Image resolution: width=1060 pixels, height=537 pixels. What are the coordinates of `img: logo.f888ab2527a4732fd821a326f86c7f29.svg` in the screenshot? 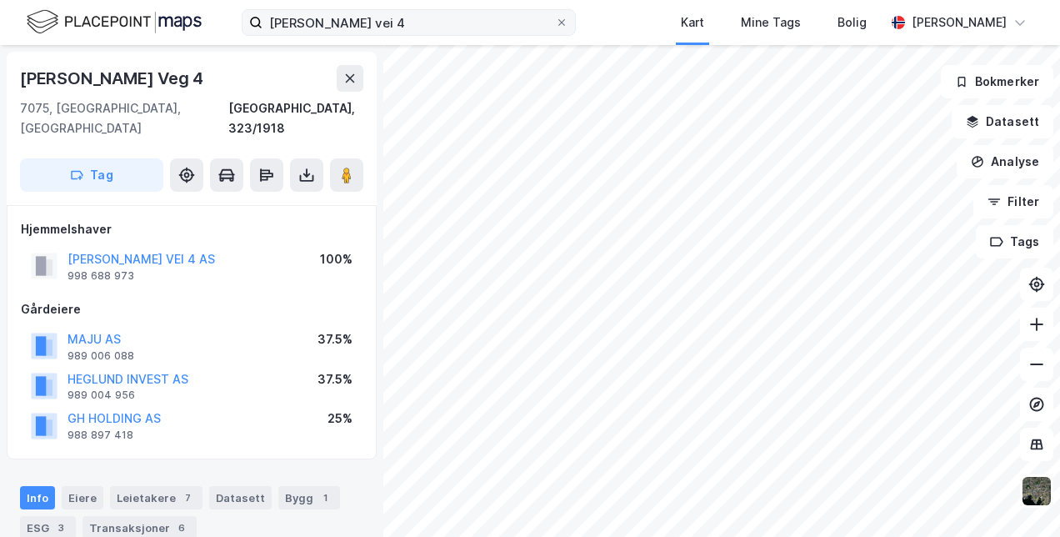 It's located at (114, 22).